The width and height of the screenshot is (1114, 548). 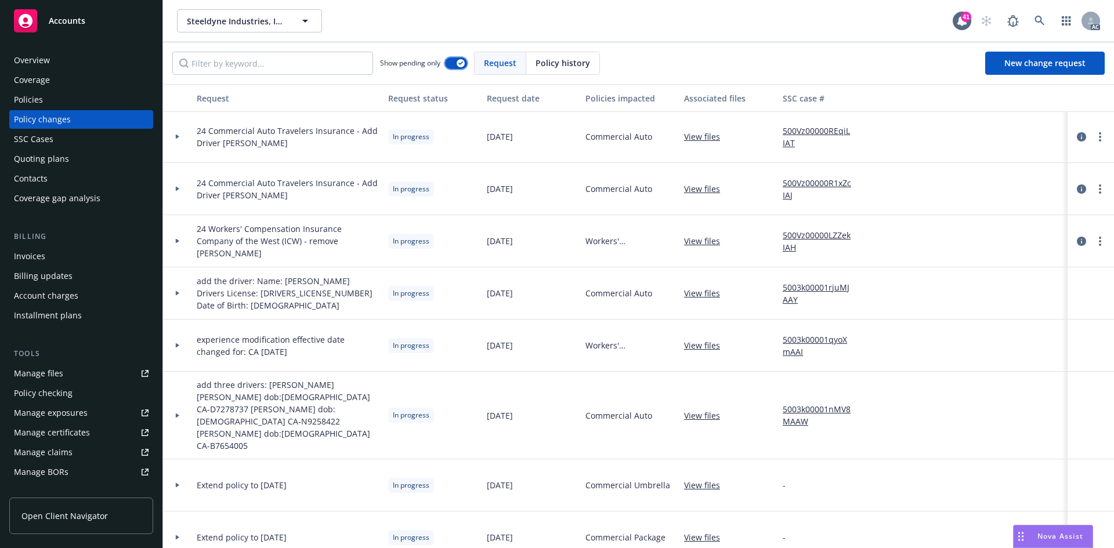 What do you see at coordinates (81, 492) in the screenshot?
I see `a: Summary of insurance` at bounding box center [81, 492].